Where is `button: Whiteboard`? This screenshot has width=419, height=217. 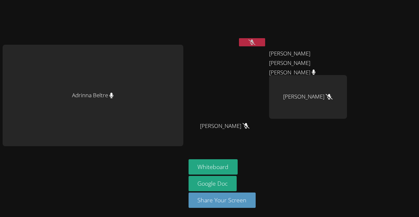 button: Whiteboard is located at coordinates (213, 167).